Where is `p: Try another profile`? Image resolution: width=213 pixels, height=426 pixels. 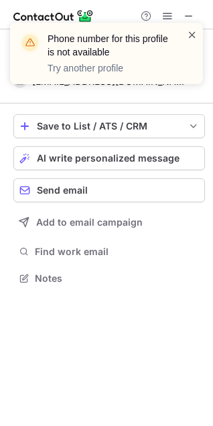 p: Try another profile is located at coordinates (109, 68).